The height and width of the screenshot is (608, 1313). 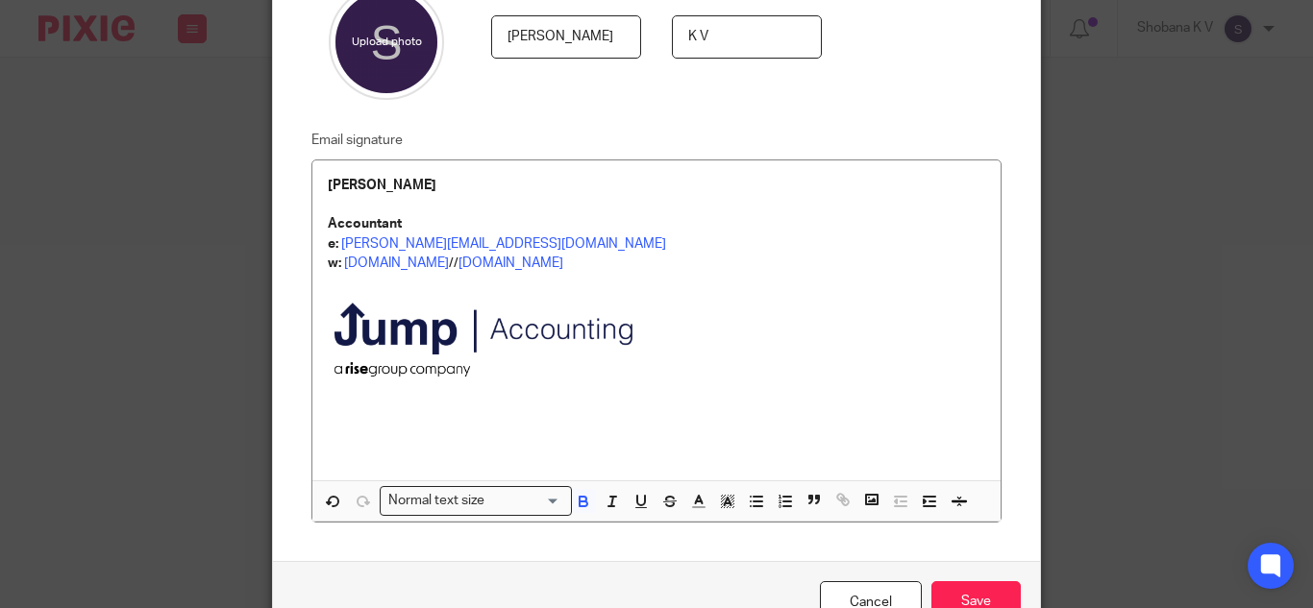 What do you see at coordinates (333, 244) in the screenshot?
I see `strong: e:` at bounding box center [333, 244].